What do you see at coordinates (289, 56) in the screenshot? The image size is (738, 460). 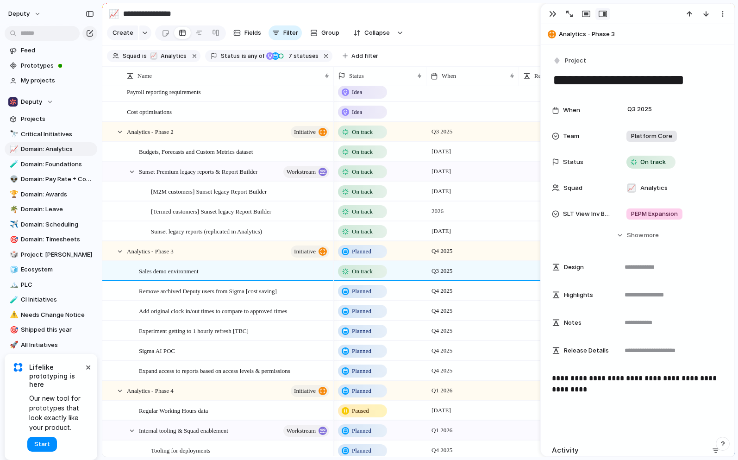 I see `span: 7` at bounding box center [289, 56].